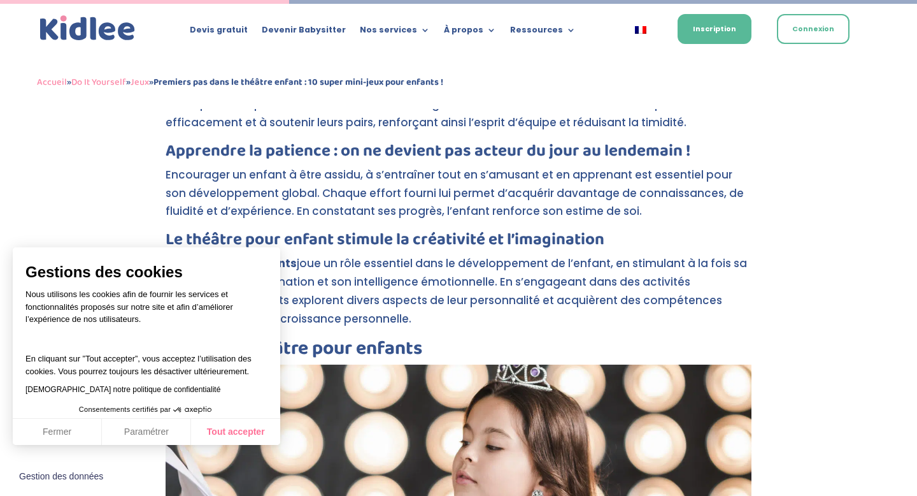  I want to click on button: Consentements certifiés par, so click(146, 410).